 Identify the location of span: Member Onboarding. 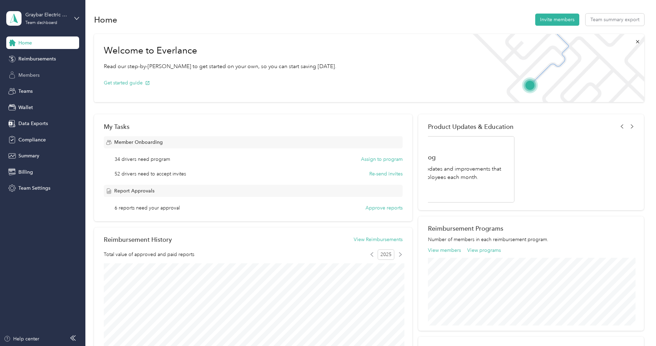
(139, 142).